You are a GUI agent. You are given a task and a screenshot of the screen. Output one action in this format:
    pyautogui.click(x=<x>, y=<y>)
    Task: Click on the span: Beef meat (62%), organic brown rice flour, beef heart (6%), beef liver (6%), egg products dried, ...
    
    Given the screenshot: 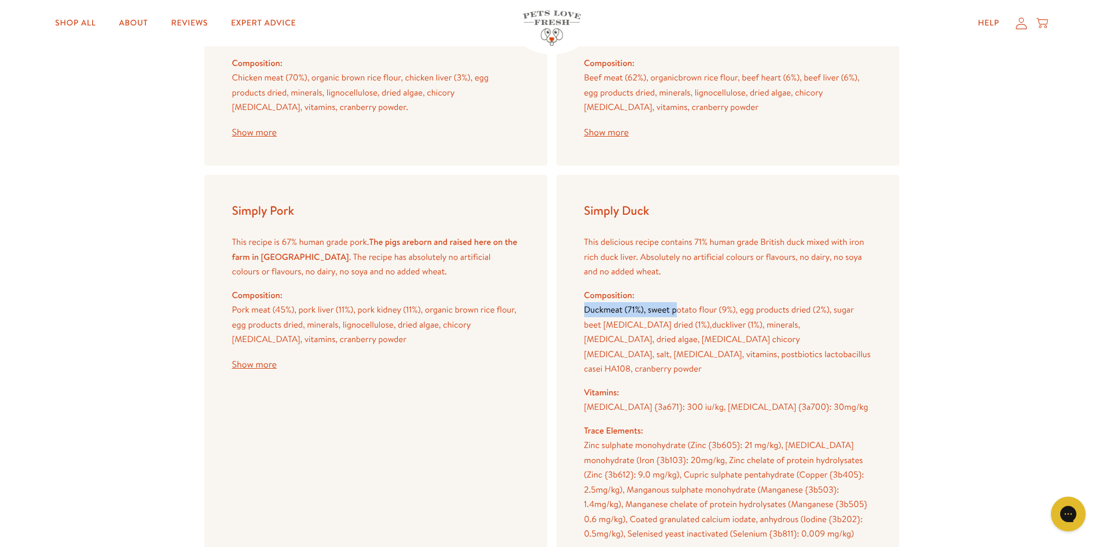 What is the action you would take?
    pyautogui.click(x=722, y=92)
    